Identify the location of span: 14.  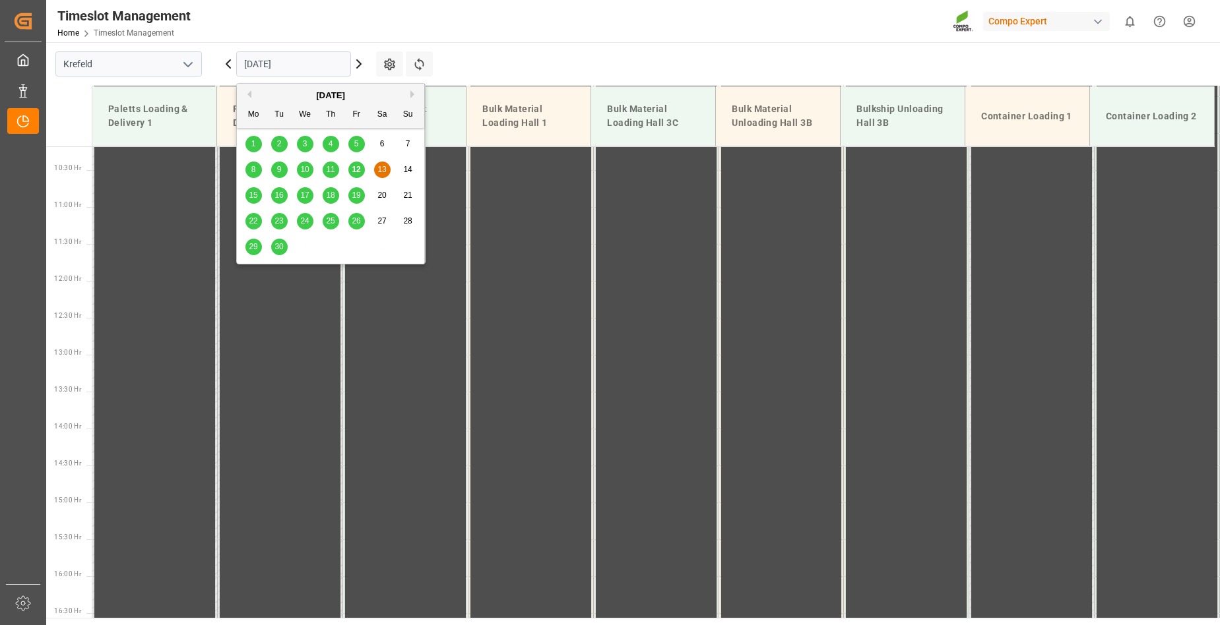
(407, 170).